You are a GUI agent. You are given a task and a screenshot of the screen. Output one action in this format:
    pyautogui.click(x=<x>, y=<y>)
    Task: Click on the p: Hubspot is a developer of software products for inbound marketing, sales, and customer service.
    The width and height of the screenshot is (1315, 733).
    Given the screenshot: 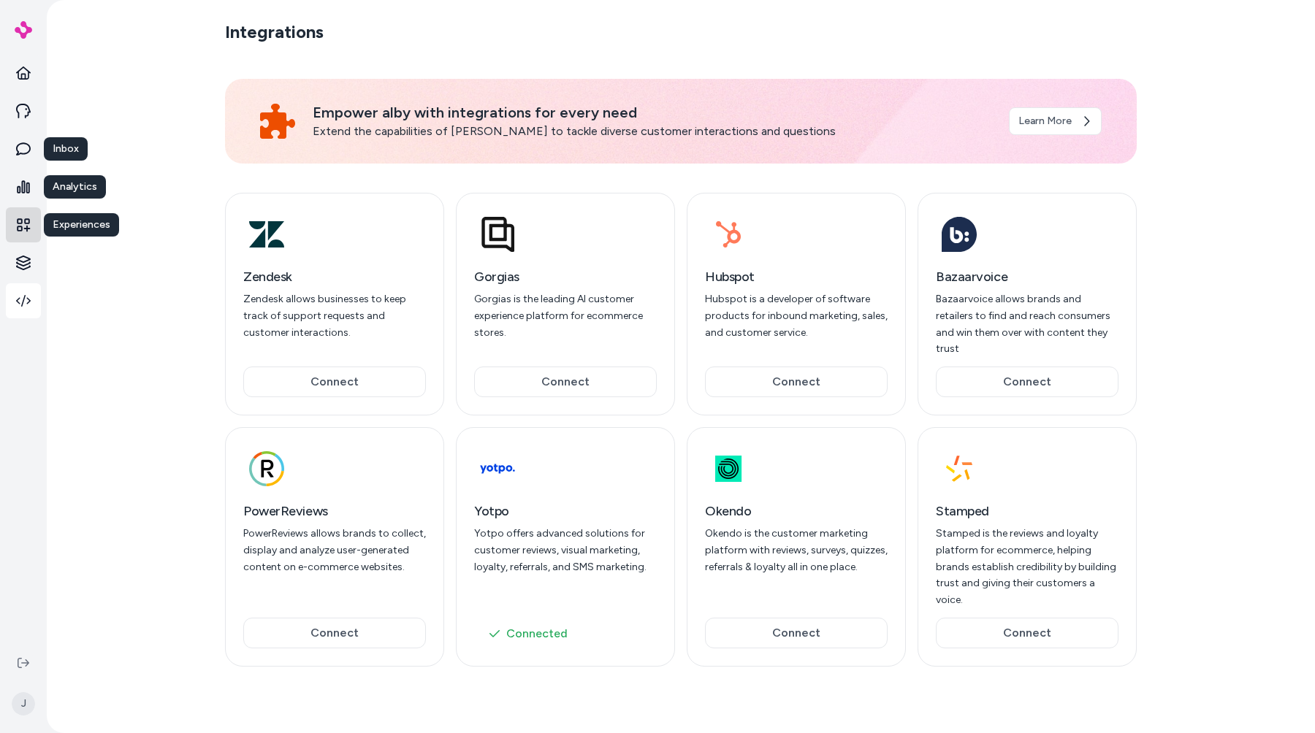 What is the action you would take?
    pyautogui.click(x=796, y=316)
    